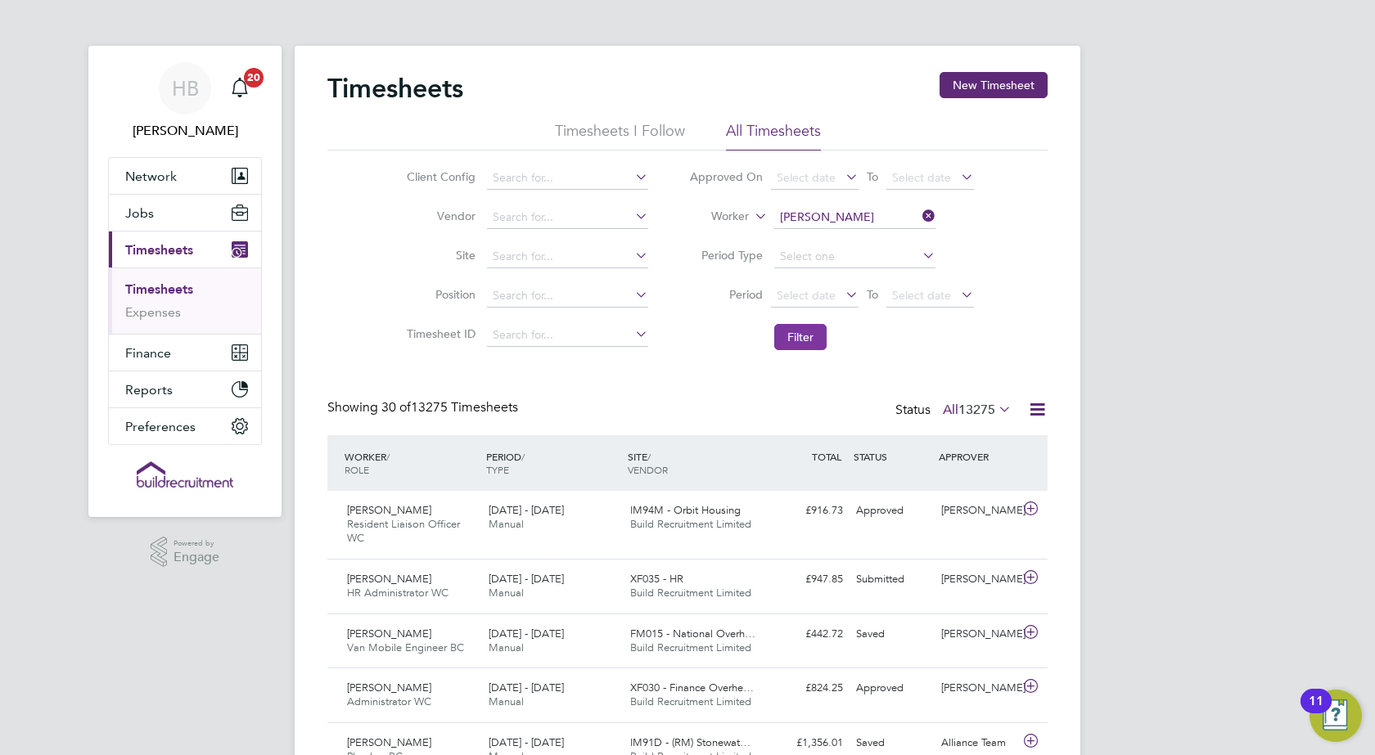 This screenshot has height=755, width=1375. Describe the element at coordinates (807, 688) in the screenshot. I see `div: £824.25` at that location.